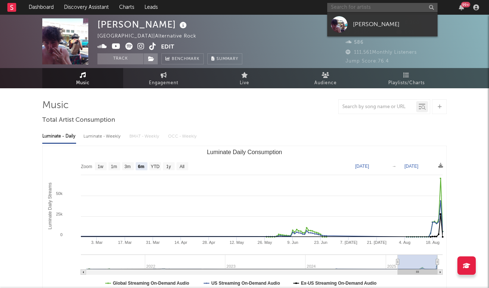 The image size is (489, 288). Describe the element at coordinates (155, 166) in the screenshot. I see `text: YTD` at that location.